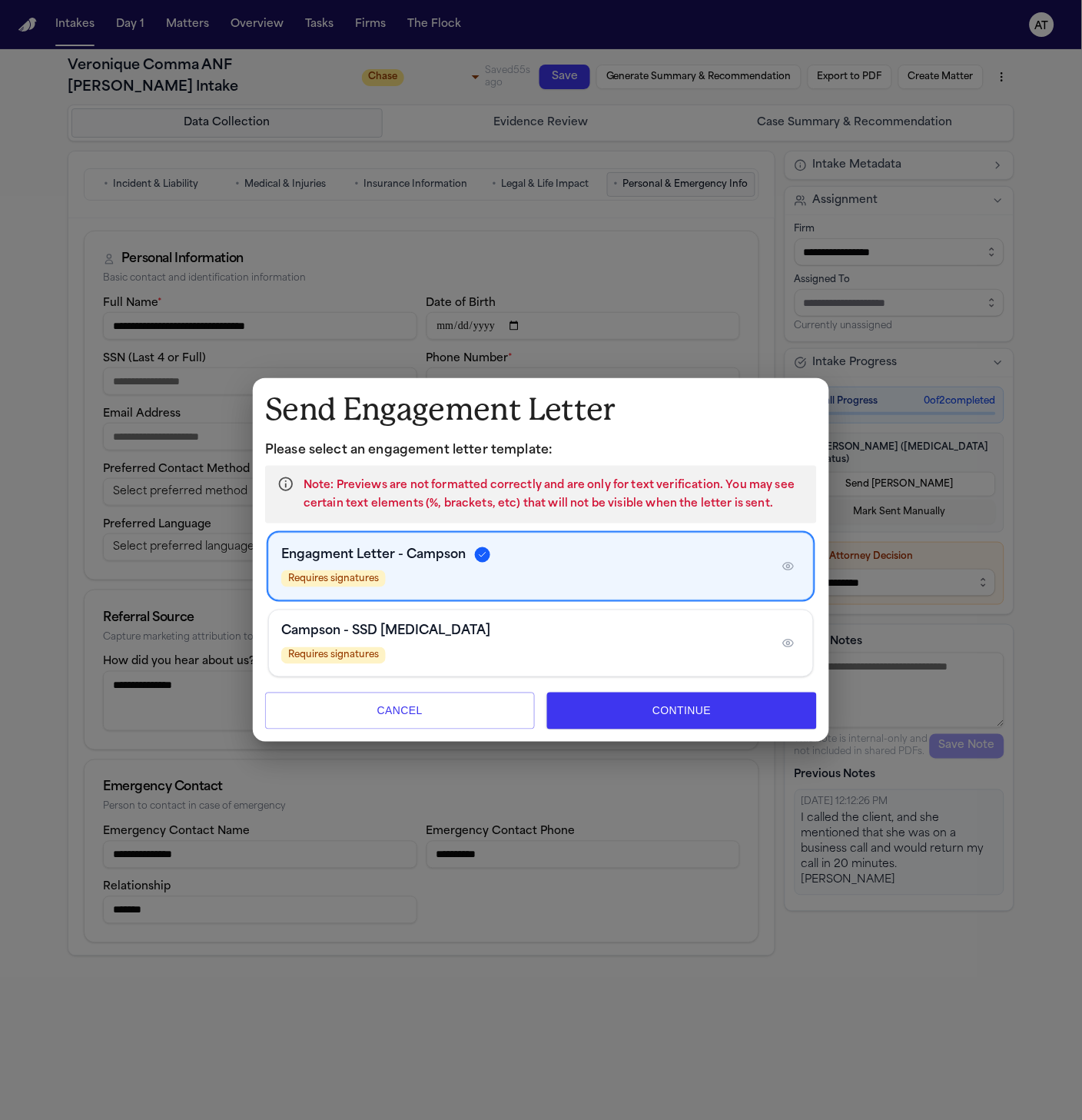  Describe the element at coordinates (399, 711) in the screenshot. I see `button: Cancel` at that location.